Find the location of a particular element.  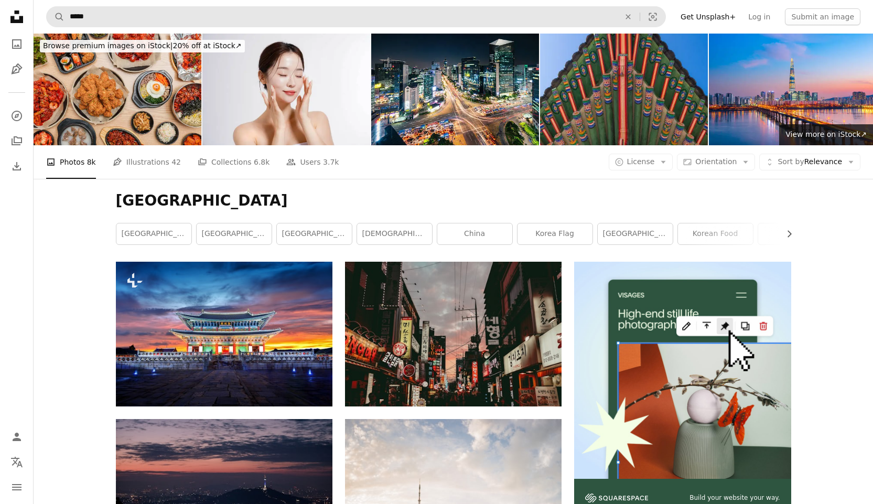

a: Browse premium images on iStock|20% off at iStock↗ is located at coordinates (142, 46).